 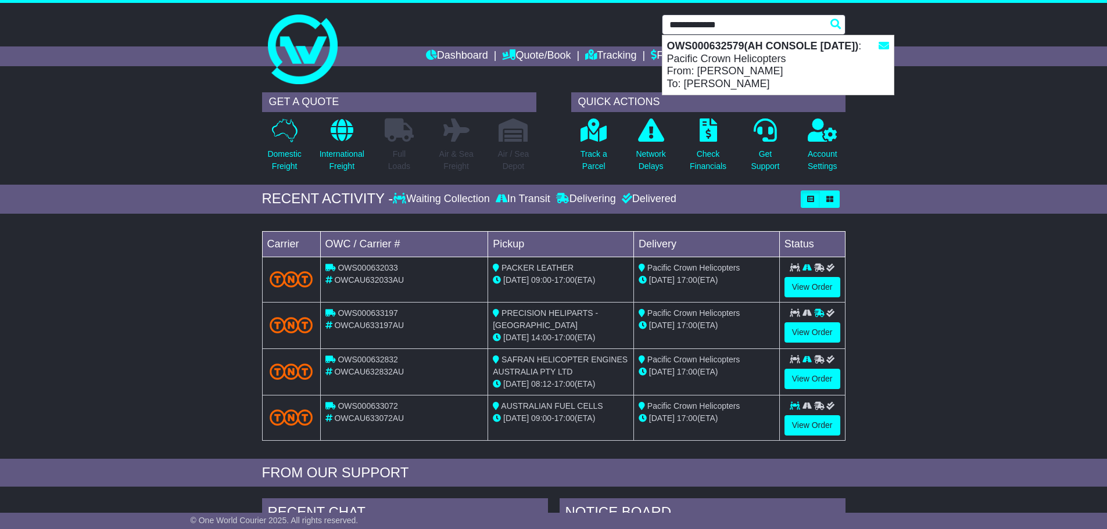 What do you see at coordinates (594, 148) in the screenshot?
I see `a: Track aParcel` at bounding box center [594, 148].